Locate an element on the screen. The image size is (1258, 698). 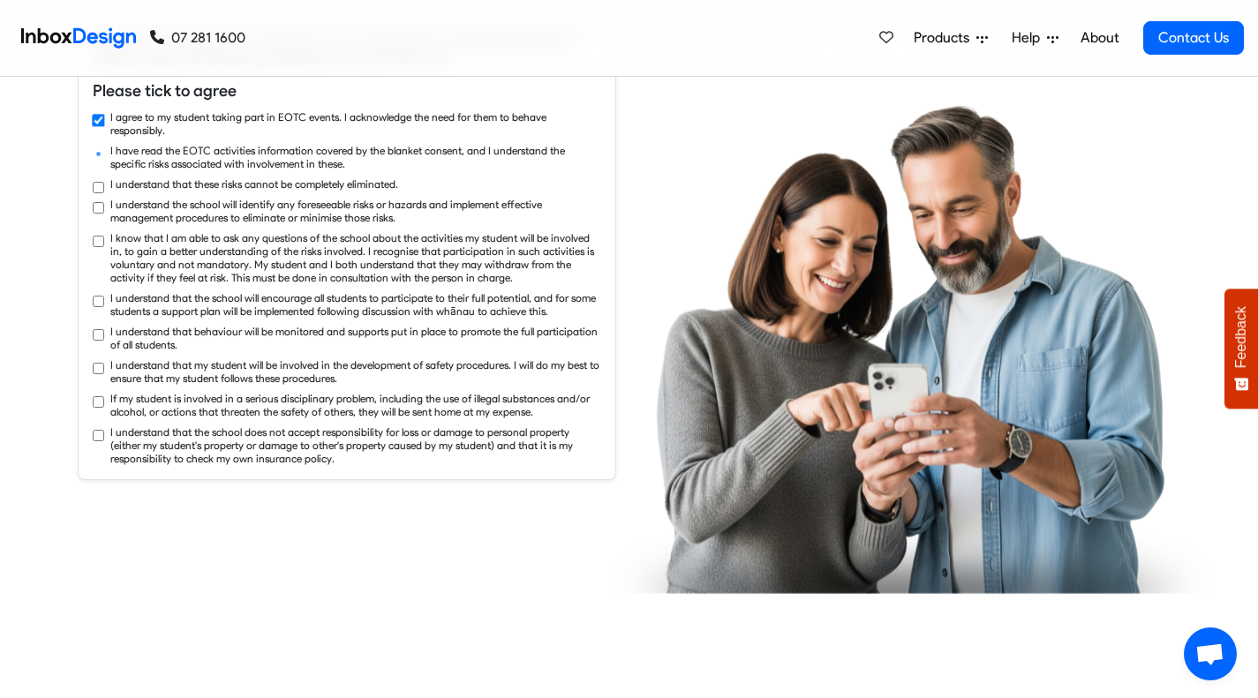
a: Help is located at coordinates (1034, 38).